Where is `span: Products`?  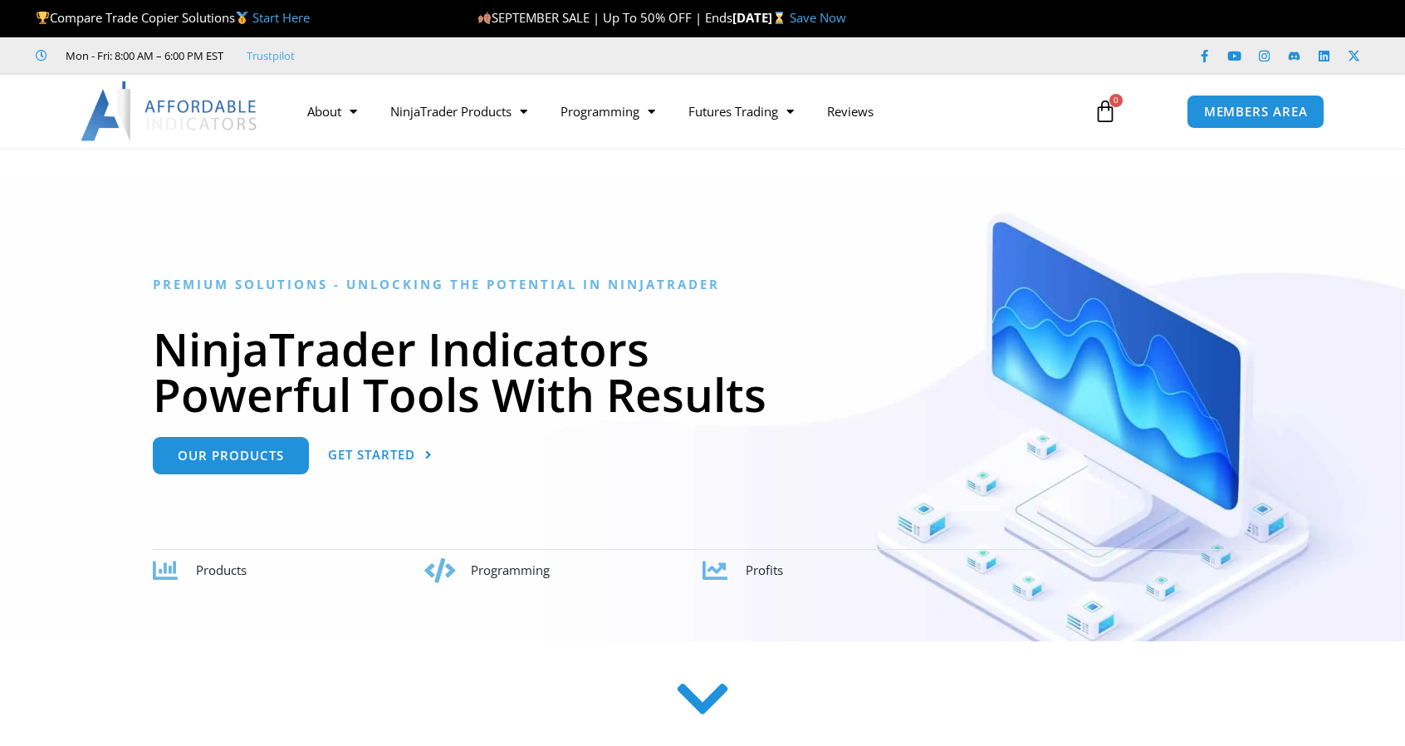
span: Products is located at coordinates (221, 570).